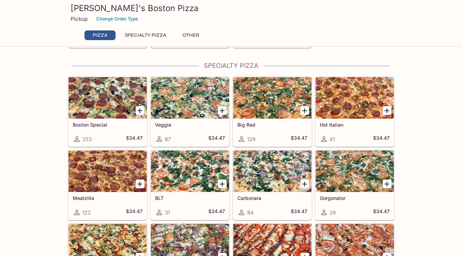 This screenshot has height=256, width=462. I want to click on span: 87, so click(167, 139).